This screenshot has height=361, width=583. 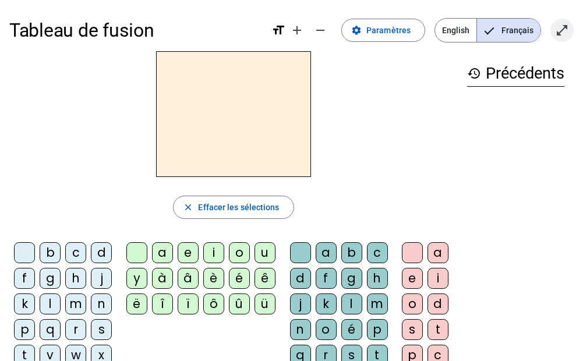 What do you see at coordinates (509, 30) in the screenshot?
I see `span: Français` at bounding box center [509, 30].